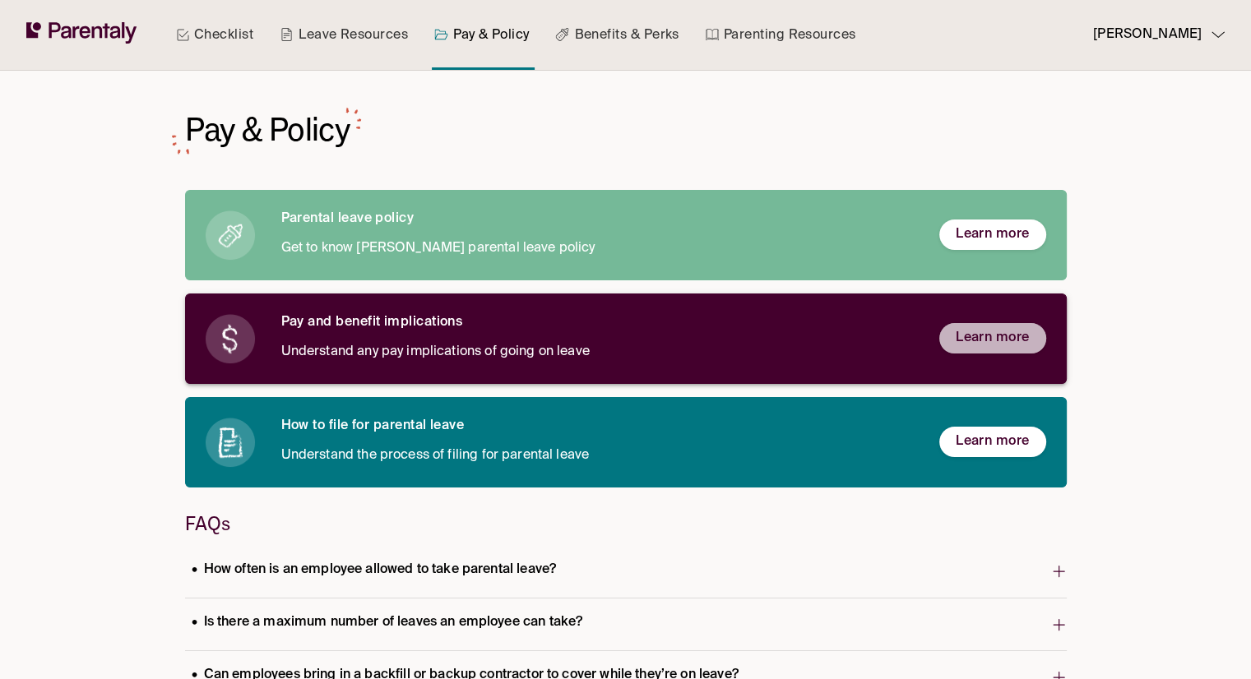 This screenshot has width=1251, height=679. I want to click on p: Understand the process of filing for parental leave, so click(597, 456).